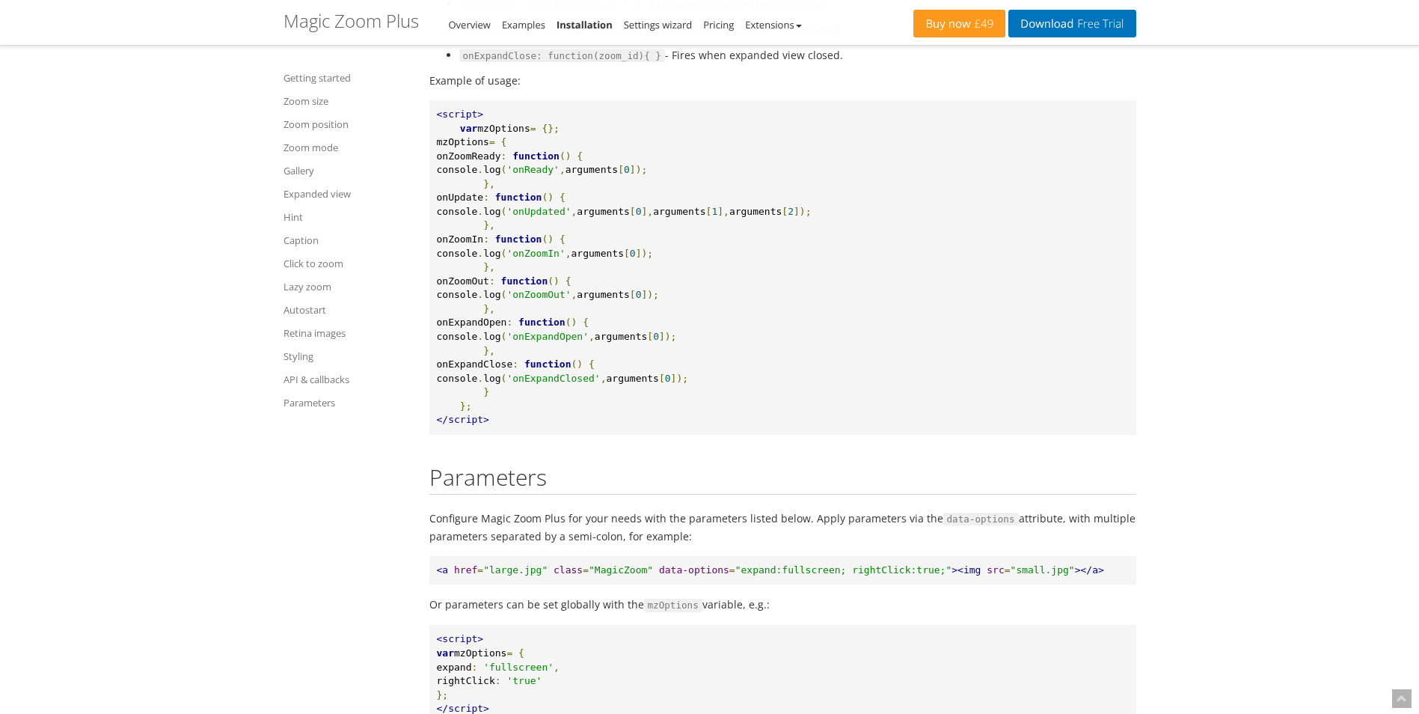 The image size is (1419, 714). I want to click on span: "small.jpg", so click(1043, 569).